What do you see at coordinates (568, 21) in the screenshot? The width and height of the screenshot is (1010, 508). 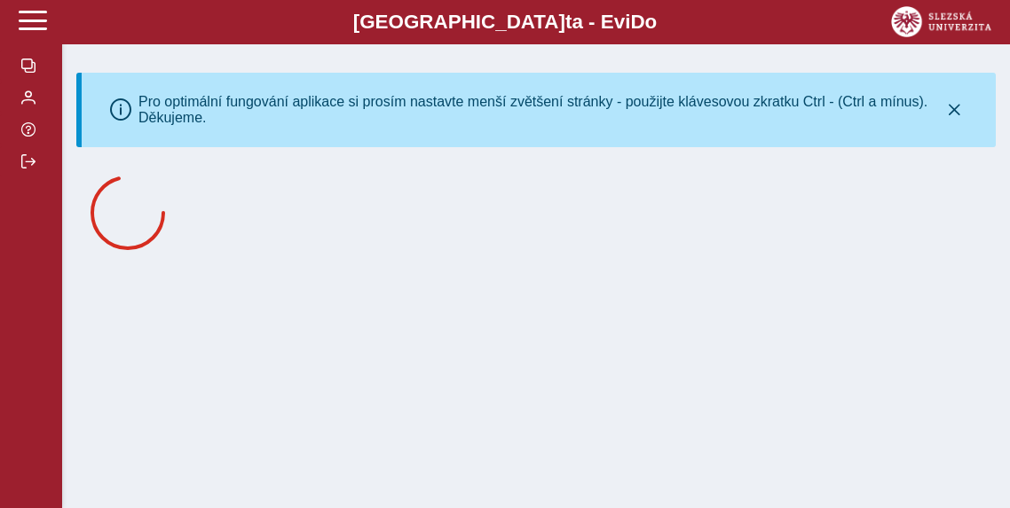 I see `span: t` at bounding box center [568, 21].